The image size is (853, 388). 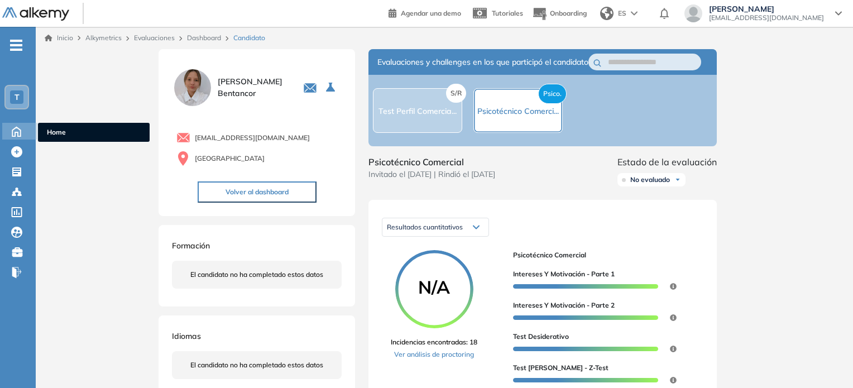 What do you see at coordinates (36, 14) in the screenshot?
I see `img: Logo` at bounding box center [36, 14].